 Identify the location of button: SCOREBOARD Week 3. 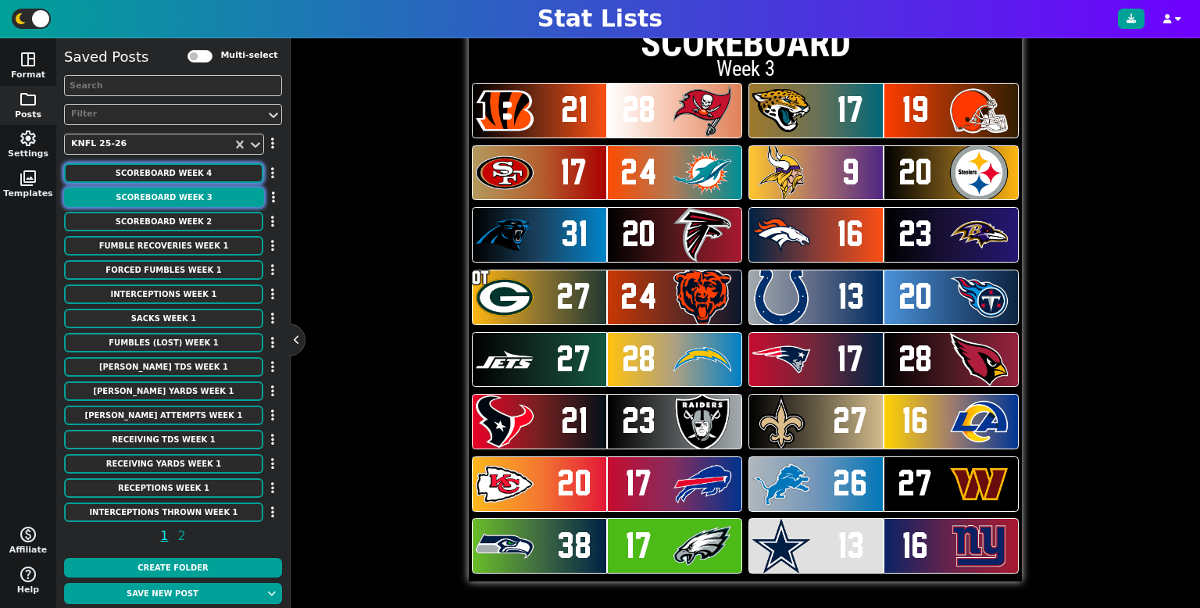
(164, 197).